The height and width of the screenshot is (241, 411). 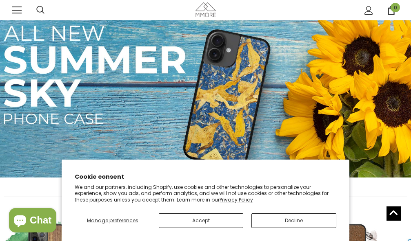 What do you see at coordinates (294, 221) in the screenshot?
I see `button: Decline` at bounding box center [294, 221].